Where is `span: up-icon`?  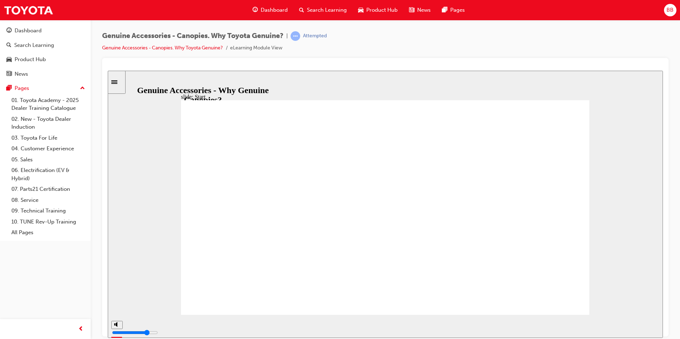 span: up-icon is located at coordinates (83, 89).